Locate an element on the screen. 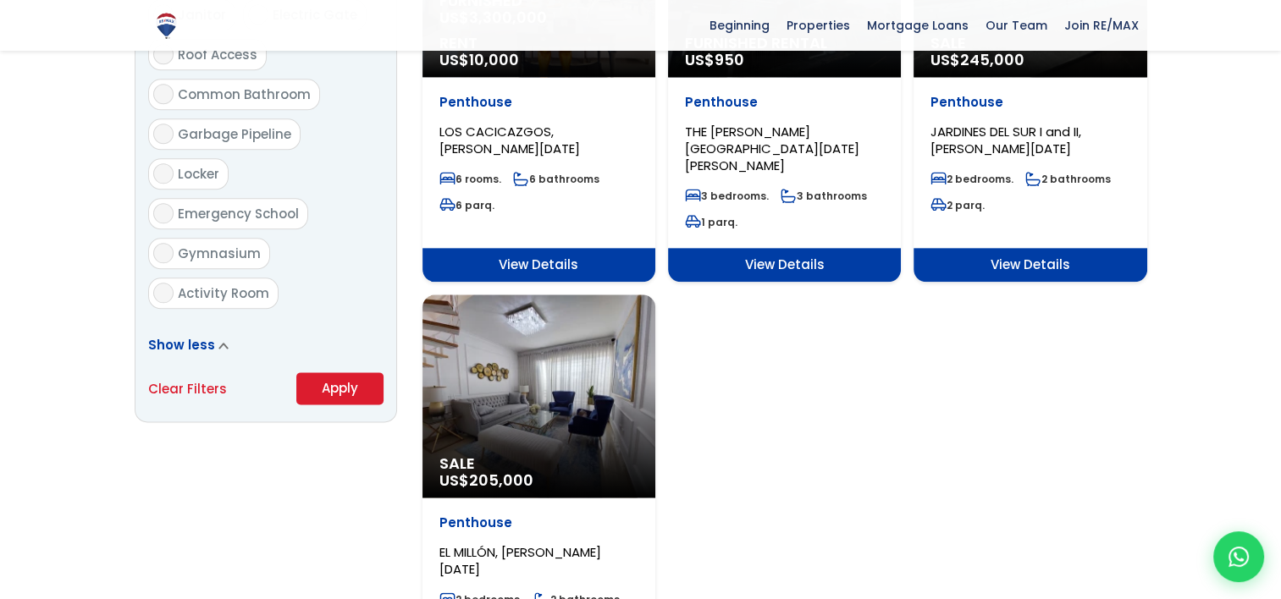  span: Locker is located at coordinates (198, 174).